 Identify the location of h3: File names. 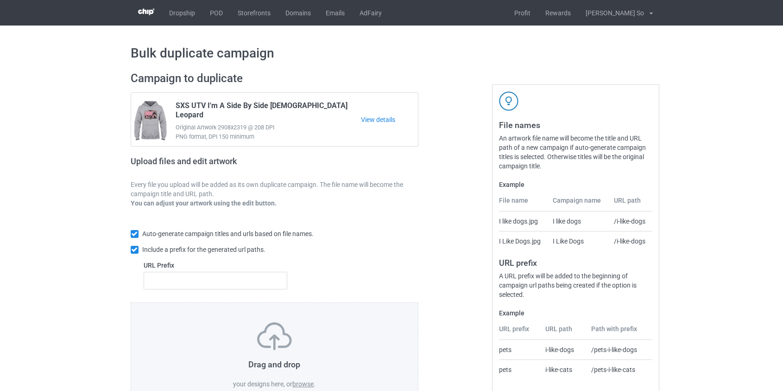
(576, 125).